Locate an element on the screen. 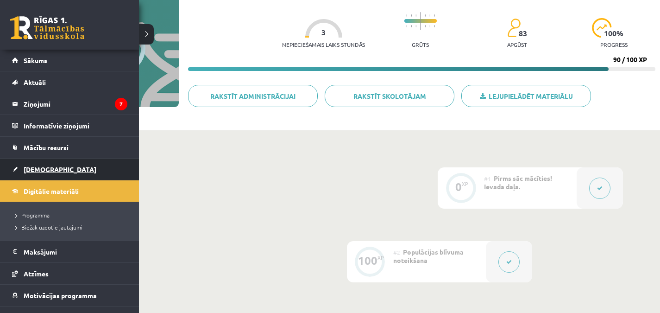 This screenshot has height=313, width=660. i: 7 is located at coordinates (121, 104).